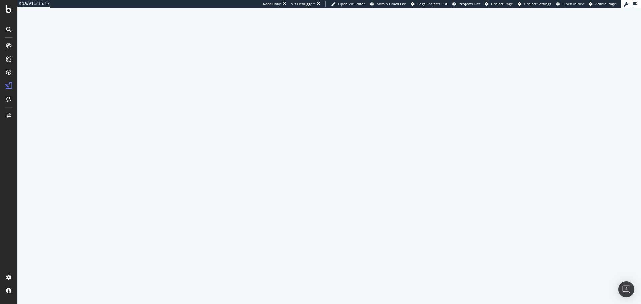 The width and height of the screenshot is (641, 304). Describe the element at coordinates (466, 4) in the screenshot. I see `a: Projects List` at that location.